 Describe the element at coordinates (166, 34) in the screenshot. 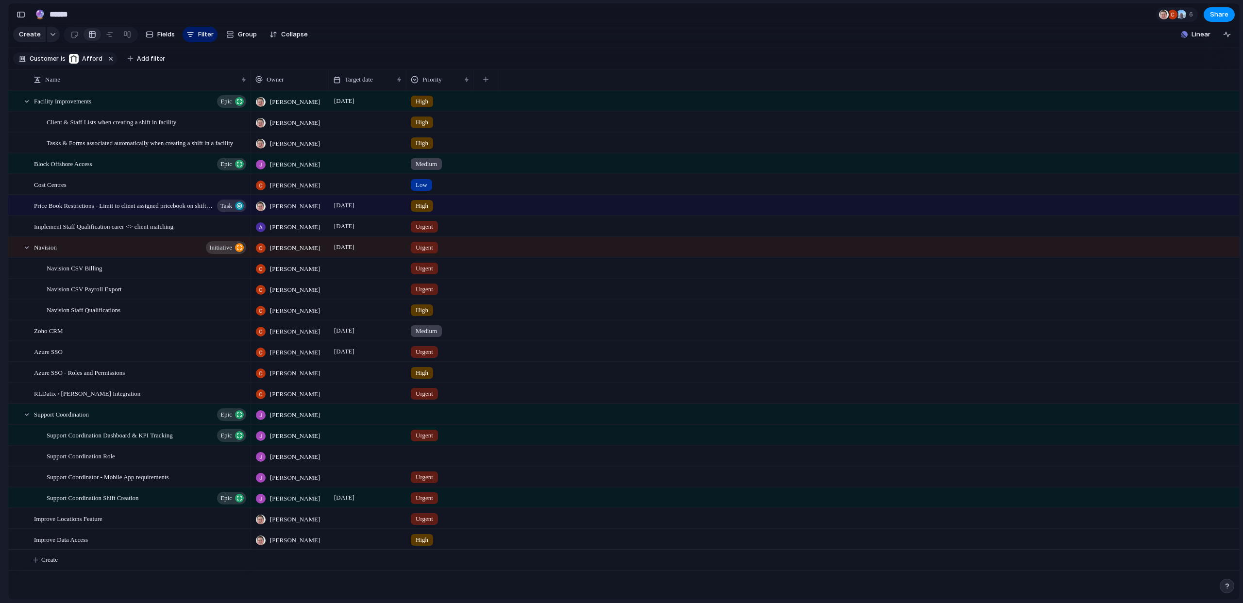

I see `span: Fields` at that location.